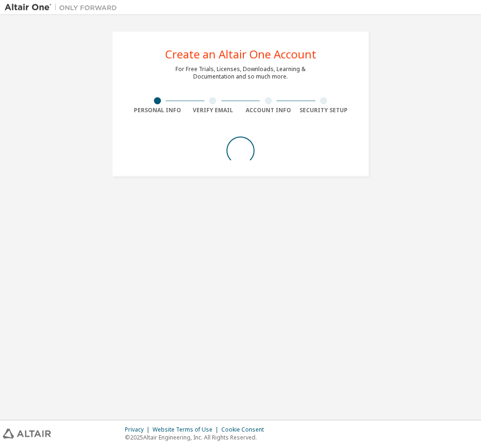  What do you see at coordinates (240, 54) in the screenshot?
I see `div: Create an Altair One Account` at bounding box center [240, 54].